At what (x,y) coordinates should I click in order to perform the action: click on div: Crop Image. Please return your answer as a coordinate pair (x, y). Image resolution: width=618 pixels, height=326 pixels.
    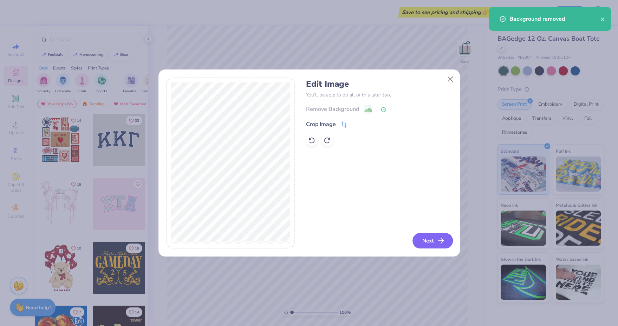
    Looking at the image, I should click on (321, 124).